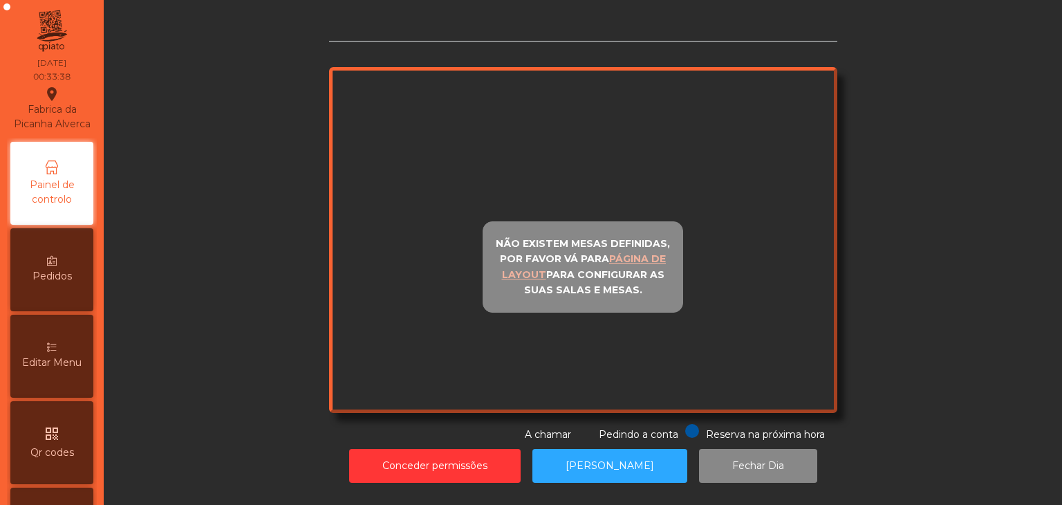 This screenshot has width=1062, height=505. Describe the element at coordinates (435, 465) in the screenshot. I see `button: Conceder permissões` at that location.